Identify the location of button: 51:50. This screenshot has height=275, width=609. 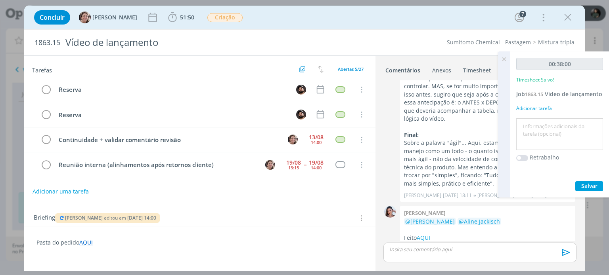
(181, 17).